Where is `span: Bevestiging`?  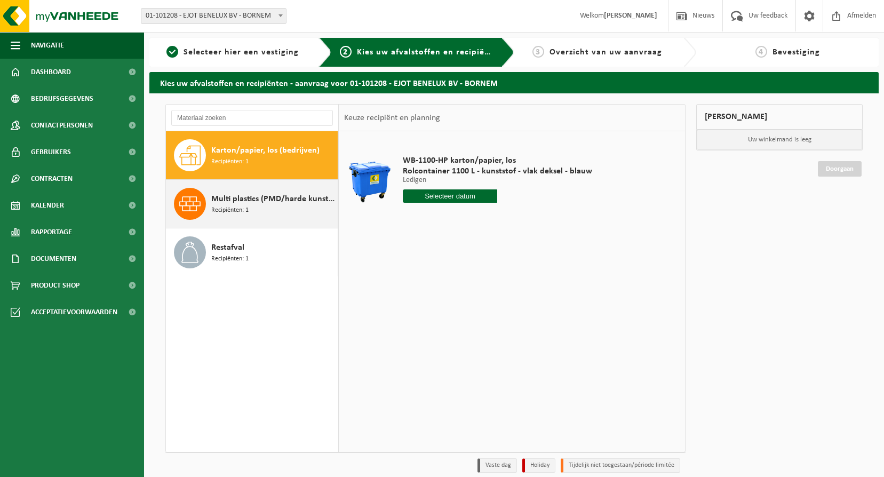
span: Bevestiging is located at coordinates (796, 52).